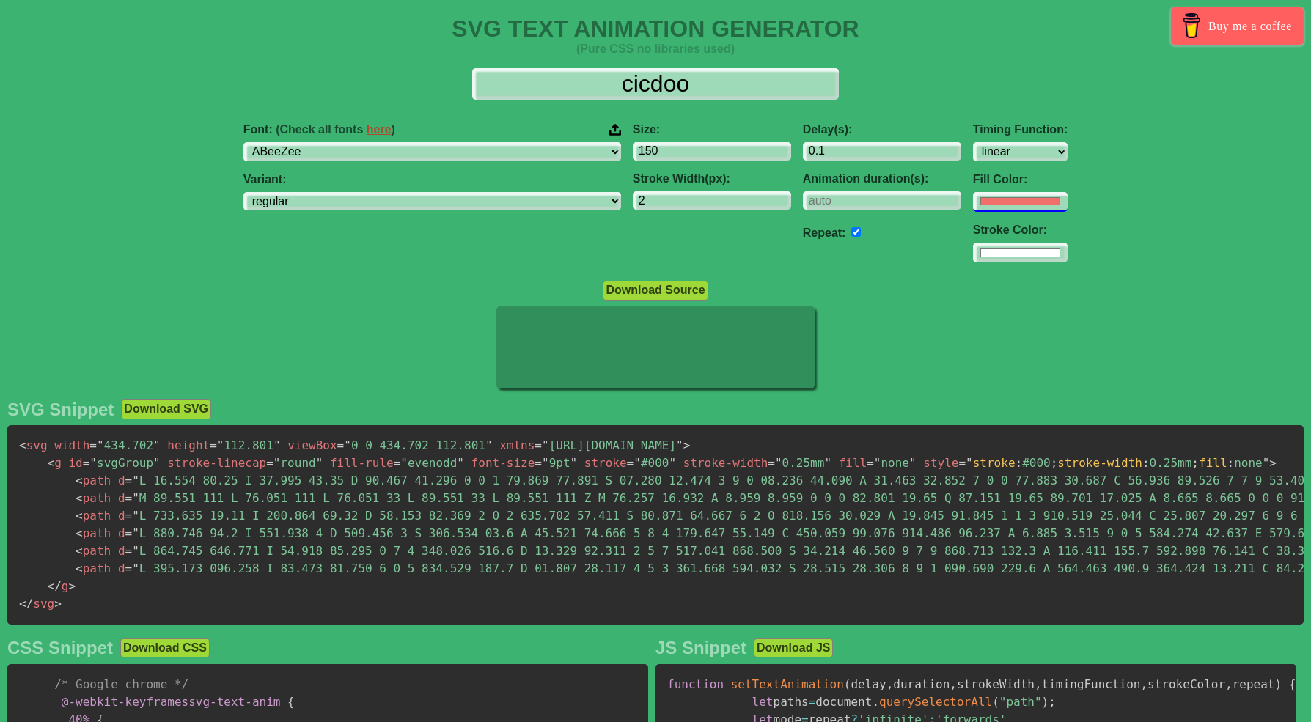 The image size is (1311, 722). What do you see at coordinates (656, 84) in the screenshot?
I see `input: Input Text Here` at bounding box center [656, 84].